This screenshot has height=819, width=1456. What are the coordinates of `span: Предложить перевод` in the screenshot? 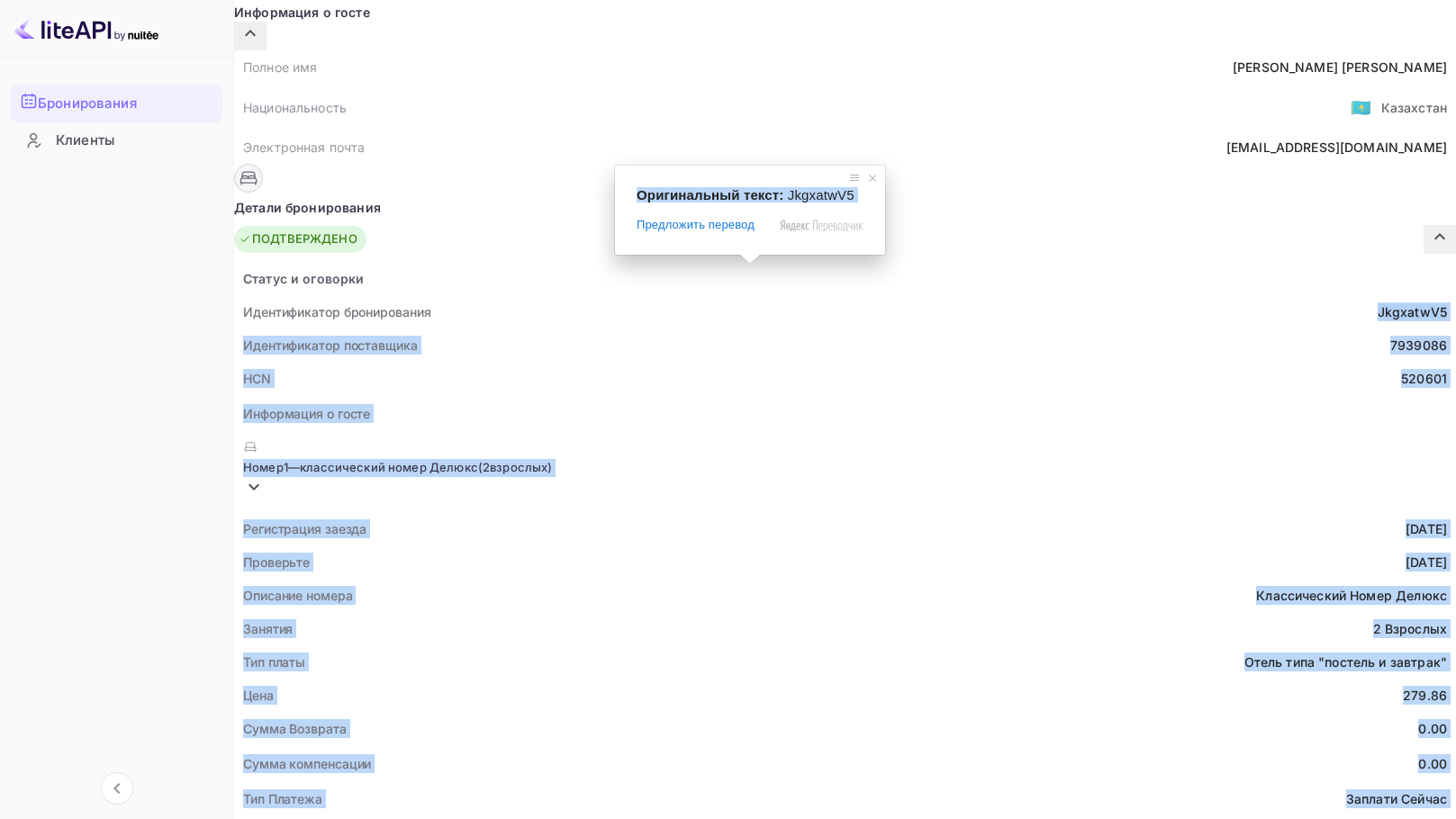 It's located at (695, 225).